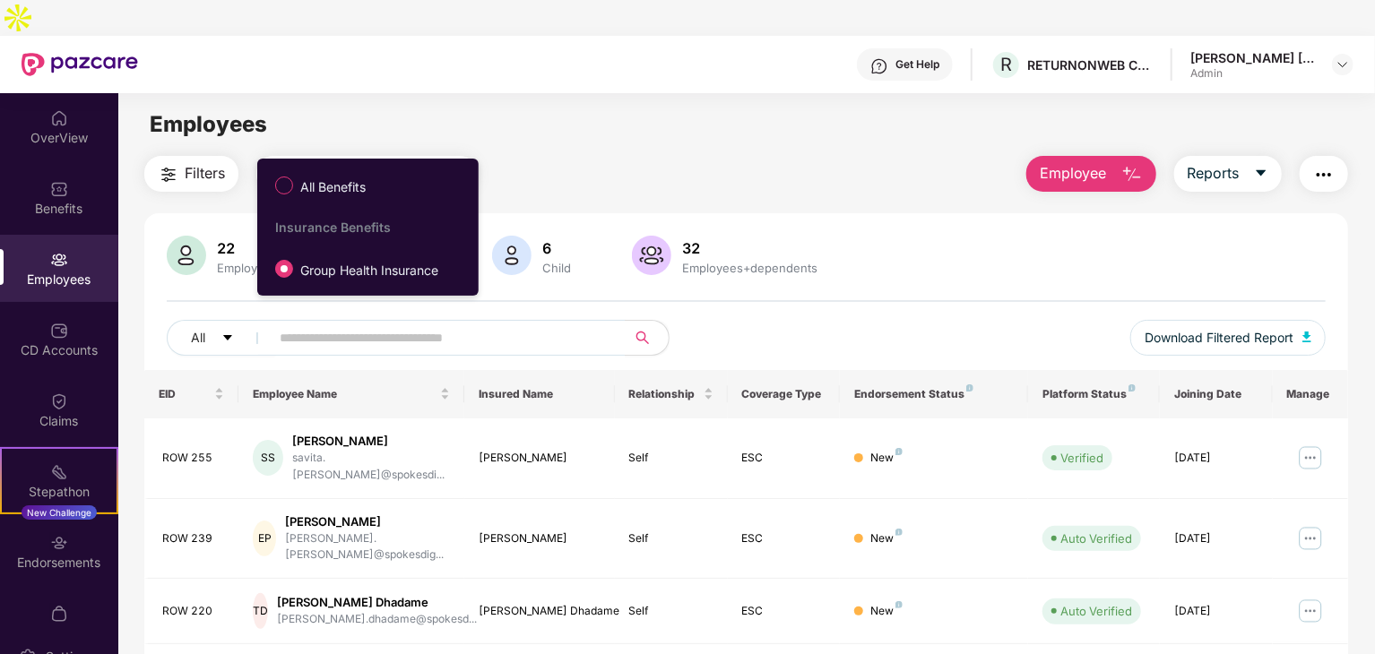 Image resolution: width=1375 pixels, height=654 pixels. Describe the element at coordinates (59, 472) in the screenshot. I see `img: svg+xml;base64,PHN2ZyB4bWxucz0iaHR0cDovL3d3dy53My5vcmcvMjAwMC9zdmciIHdpZHRoPSIyMSIgaGVpZ2h0PSIyMC...` at that location.